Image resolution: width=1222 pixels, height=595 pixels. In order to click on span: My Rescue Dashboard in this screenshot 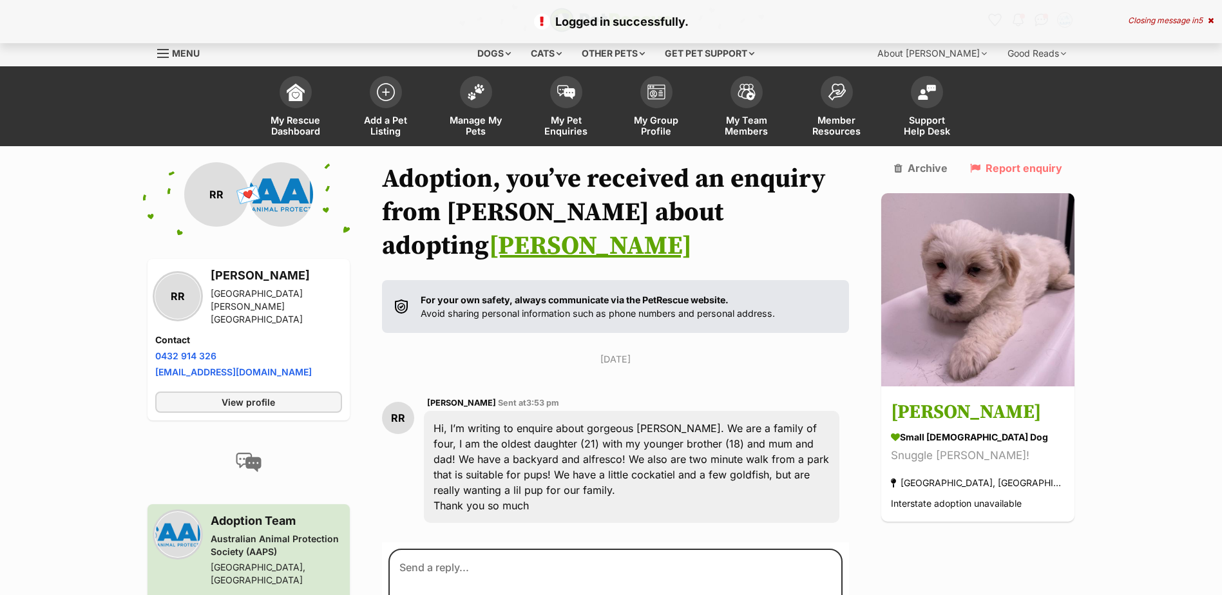, I will do `click(296, 126)`.